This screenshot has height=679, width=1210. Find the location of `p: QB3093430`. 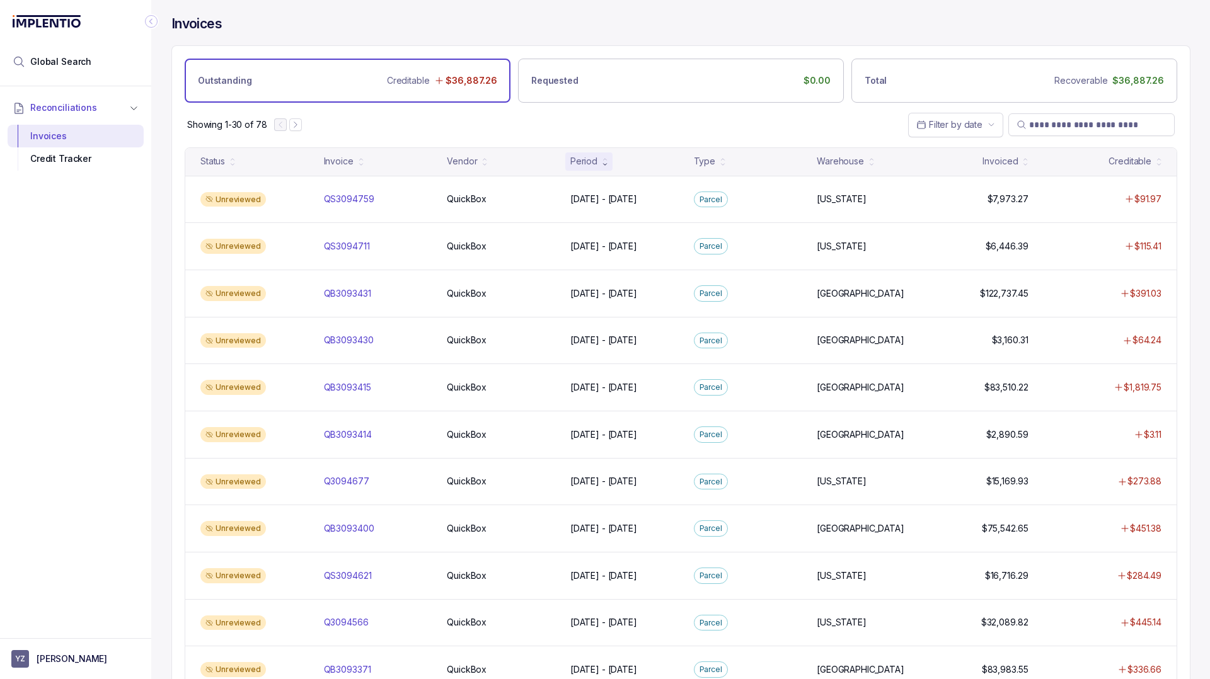

p: QB3093430 is located at coordinates (349, 340).